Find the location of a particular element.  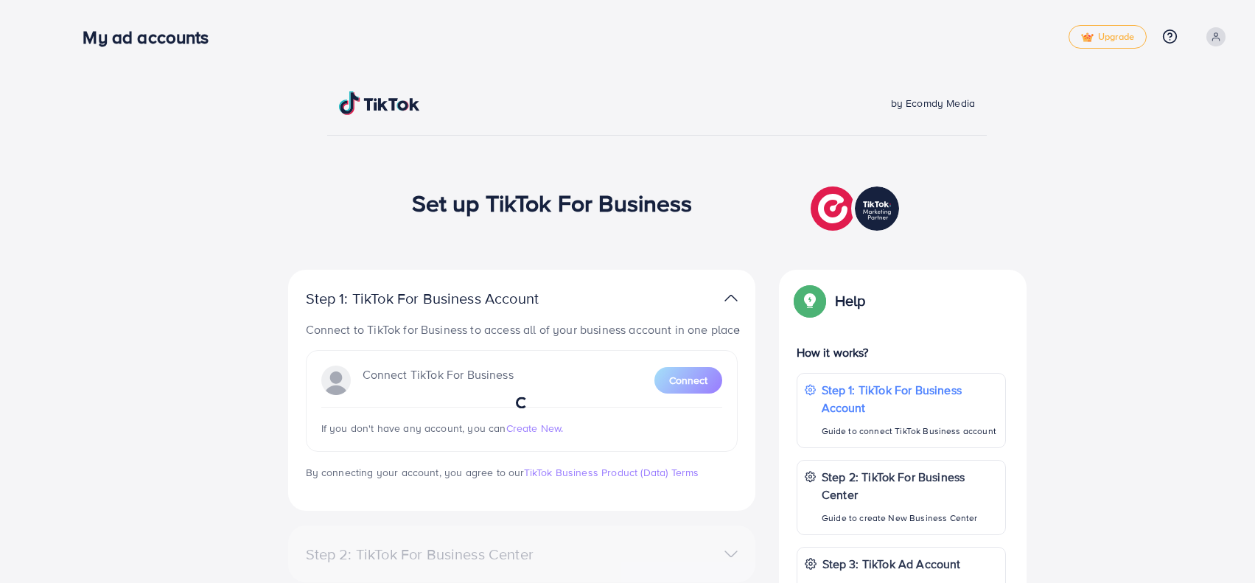

img: TikTok is located at coordinates (380, 103).